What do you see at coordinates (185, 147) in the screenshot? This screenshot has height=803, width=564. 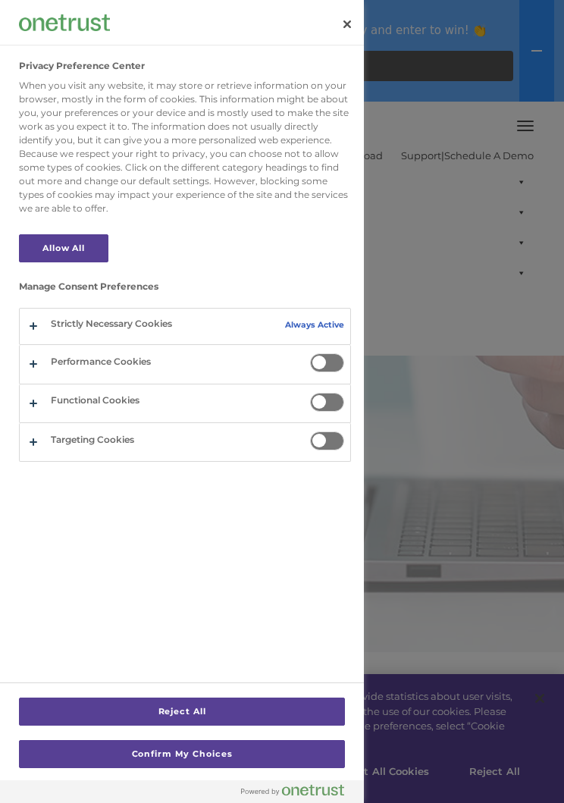 I see `div: When you visit any website, it may store or retrieve information on your browser, mostly in the f...` at bounding box center [185, 147].